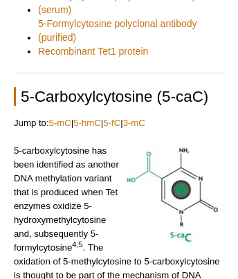 The image size is (238, 279). What do you see at coordinates (119, 123) in the screenshot?
I see `p: Jump to: | | |` at bounding box center [119, 123].